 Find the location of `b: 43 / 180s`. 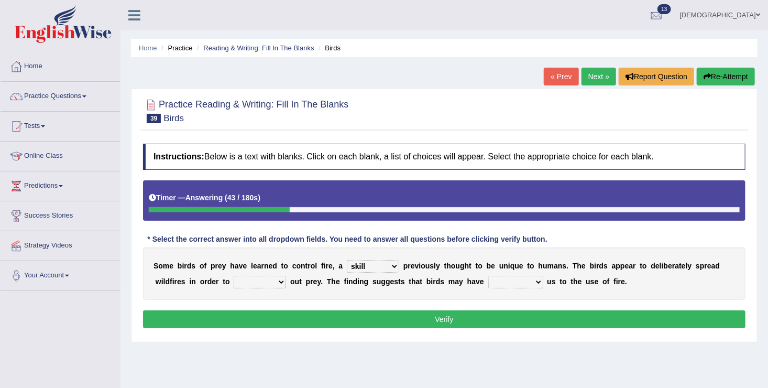

b: 43 / 180s is located at coordinates (243, 198).